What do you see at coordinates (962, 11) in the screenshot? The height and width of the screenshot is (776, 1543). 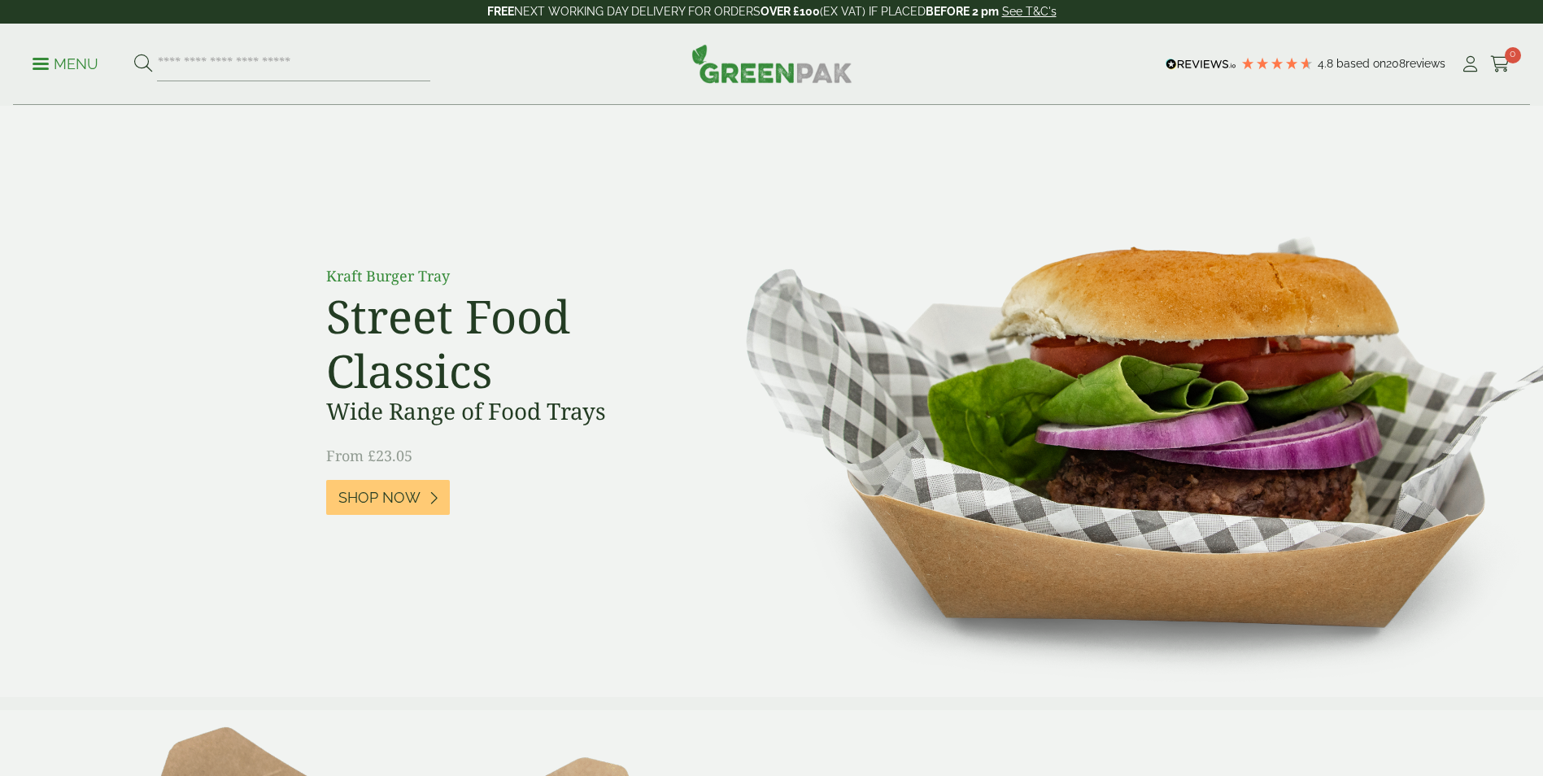 I see `strong: BEFORE 2 pm` at bounding box center [962, 11].